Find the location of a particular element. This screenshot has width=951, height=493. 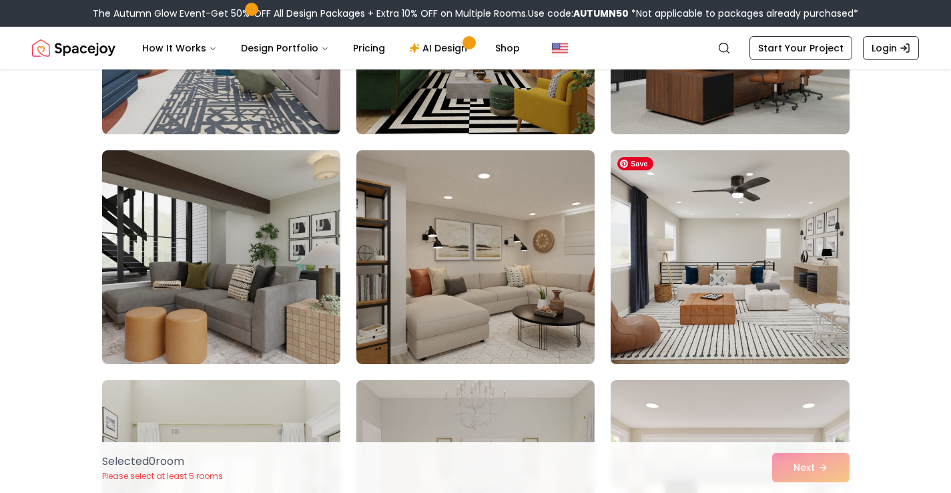

a: Spacejoy is located at coordinates (73, 48).